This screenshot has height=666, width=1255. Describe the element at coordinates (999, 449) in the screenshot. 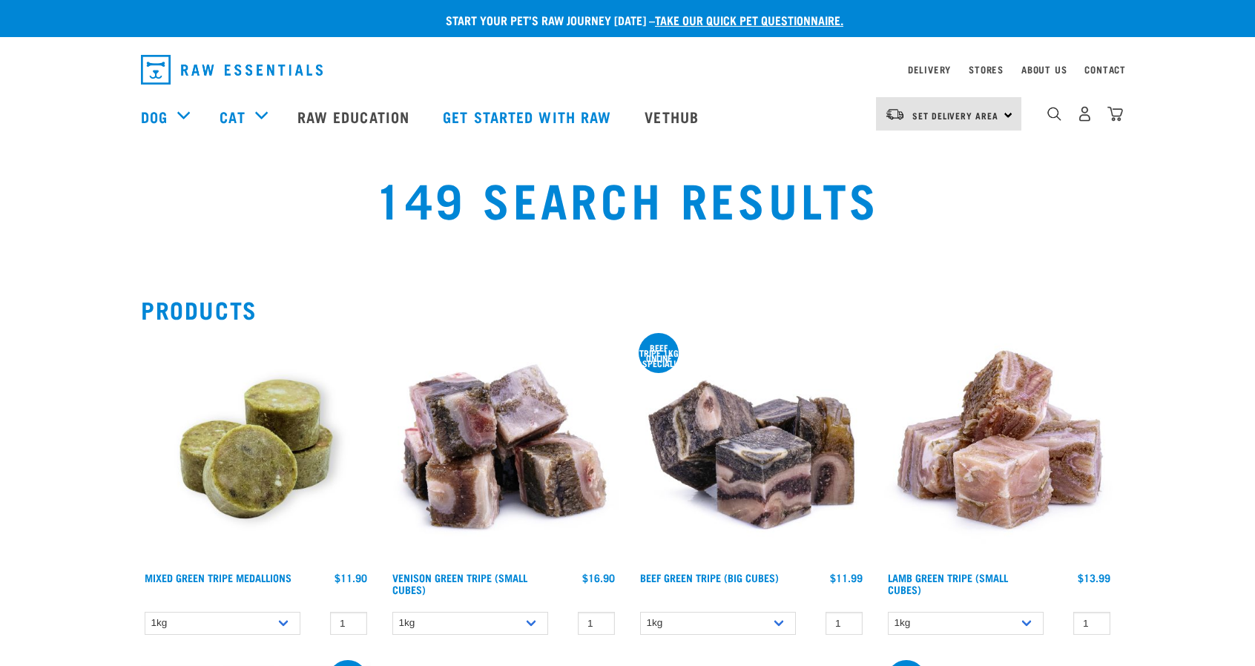

I see `img: 1133 Green Tripe Lamb Small Cubes 01` at that location.